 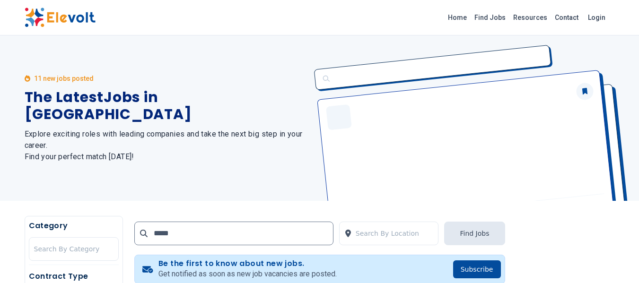 I want to click on img: Elevolt, so click(x=60, y=18).